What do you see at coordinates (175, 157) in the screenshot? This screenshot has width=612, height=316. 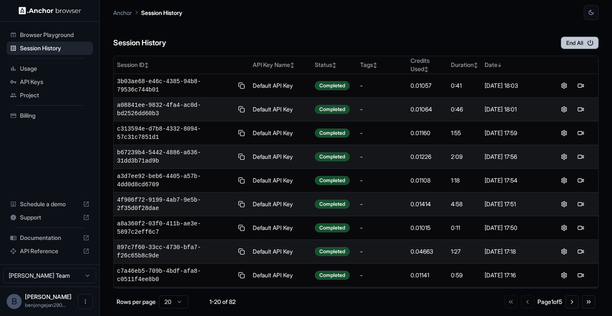 I see `span: b67239b4-5442-4886-a636-31dd3b71ad9b` at bounding box center [175, 157].